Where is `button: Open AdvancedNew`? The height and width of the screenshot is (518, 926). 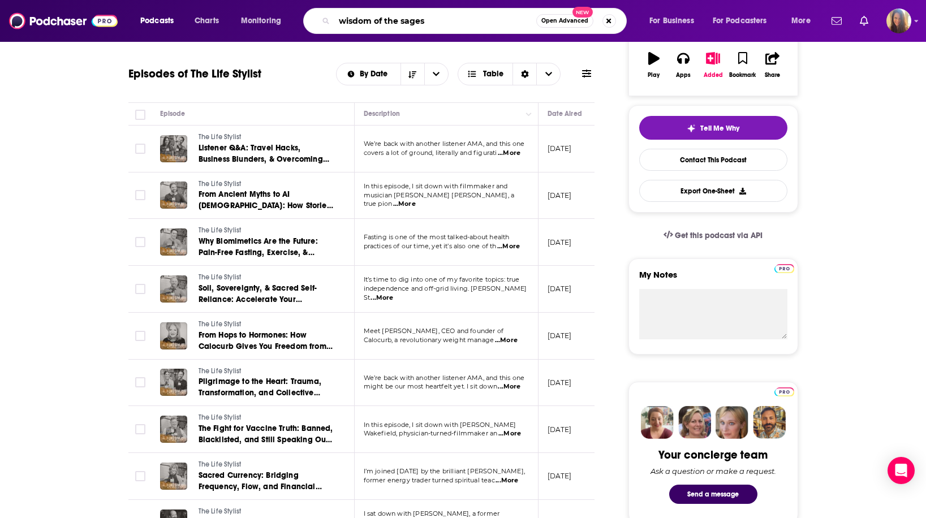 button: Open AdvancedNew is located at coordinates (565, 21).